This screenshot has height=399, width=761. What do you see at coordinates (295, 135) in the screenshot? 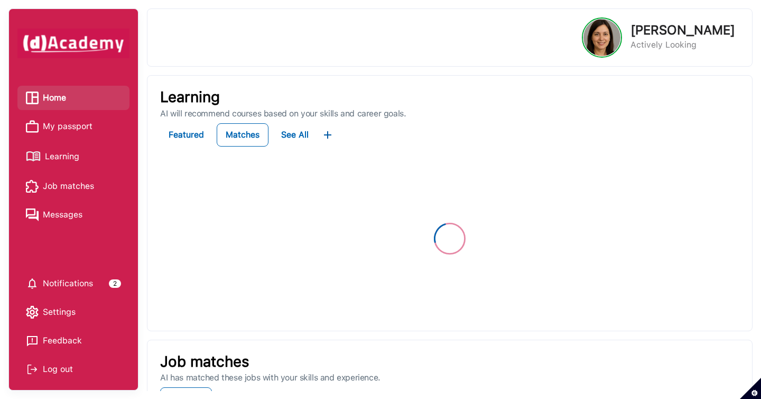
I see `div: See All` at bounding box center [295, 135].